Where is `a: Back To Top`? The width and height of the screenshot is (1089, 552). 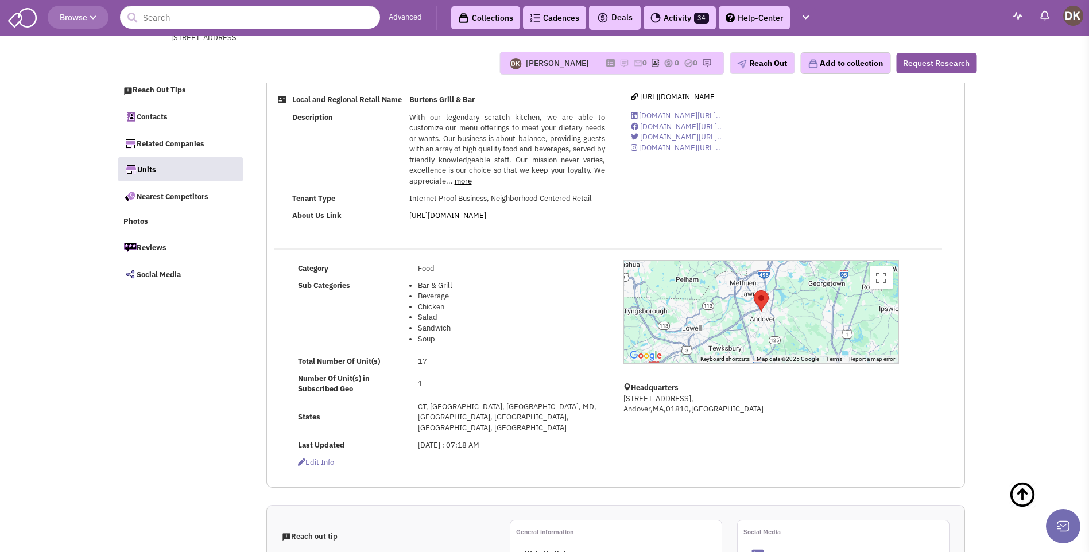 a: Back To Top is located at coordinates (1037, 507).